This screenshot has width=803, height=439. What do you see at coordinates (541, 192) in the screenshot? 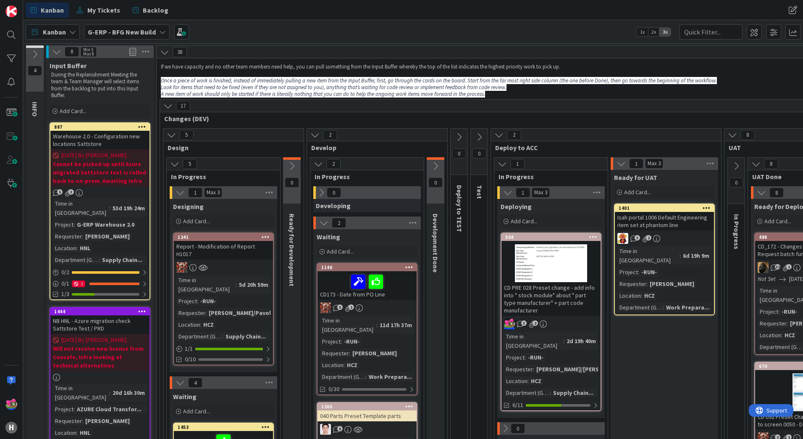
I see `div: Max 3` at bounding box center [541, 192].